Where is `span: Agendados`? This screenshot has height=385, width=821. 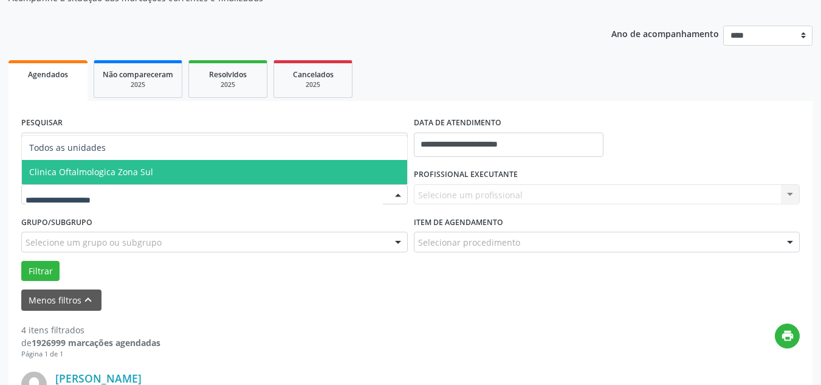 span: Agendados is located at coordinates (48, 74).